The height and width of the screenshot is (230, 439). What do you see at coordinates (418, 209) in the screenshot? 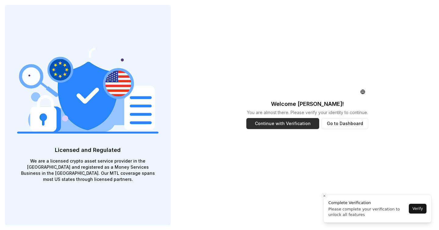
I see `a: Verify` at bounding box center [418, 209].